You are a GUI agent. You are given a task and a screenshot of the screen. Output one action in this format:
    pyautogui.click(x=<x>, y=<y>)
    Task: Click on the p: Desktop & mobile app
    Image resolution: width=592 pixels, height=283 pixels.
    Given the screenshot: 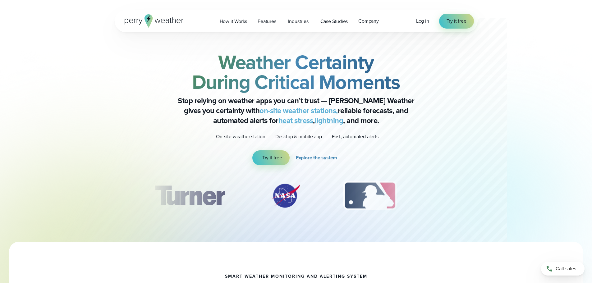 What is the action you would take?
    pyautogui.click(x=299, y=137)
    